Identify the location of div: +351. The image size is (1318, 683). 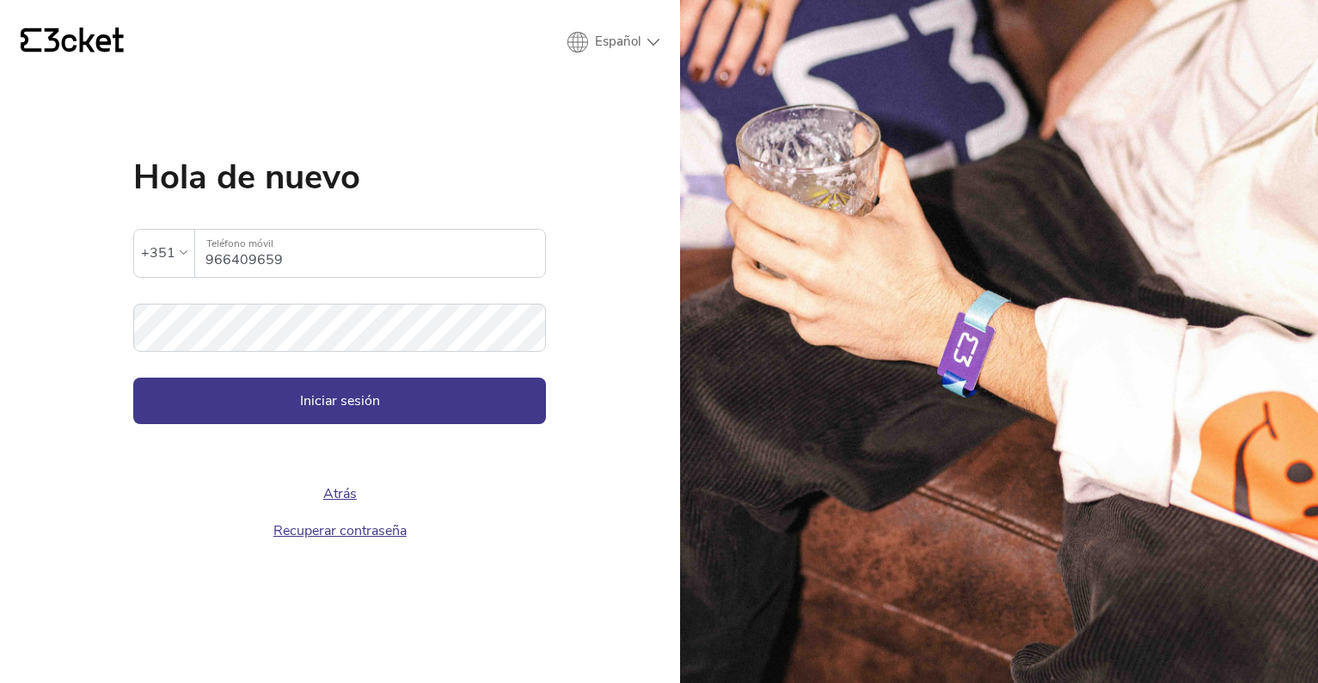
(158, 253).